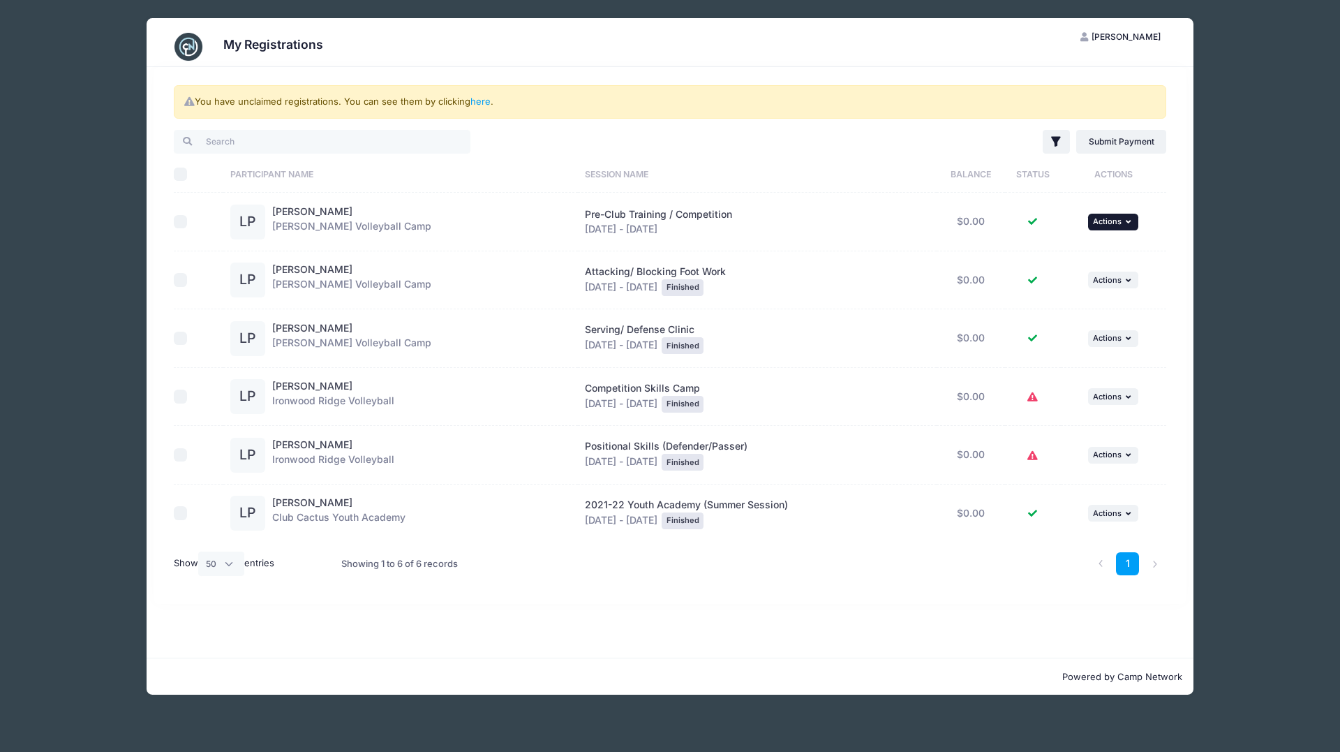  Describe the element at coordinates (322, 142) in the screenshot. I see `input: Search` at that location.